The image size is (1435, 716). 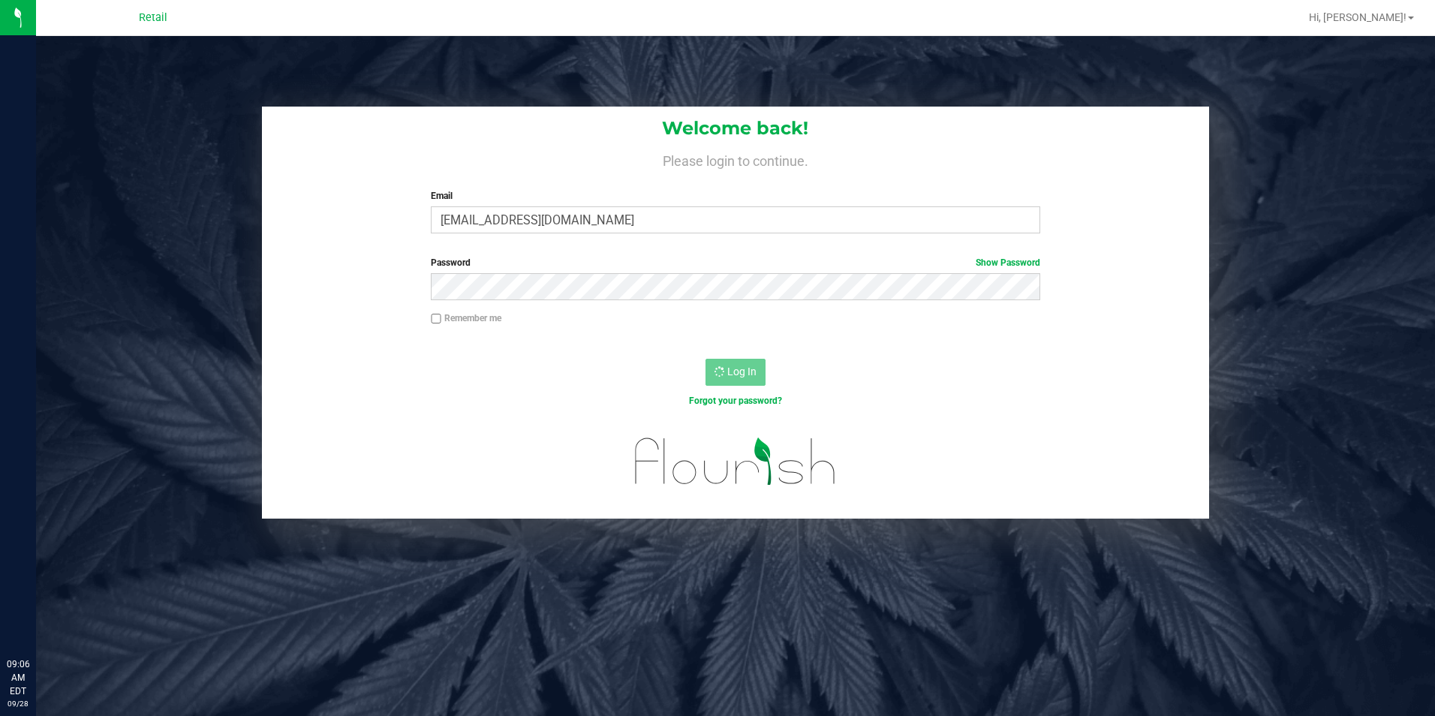 I want to click on img: flourish_logo.svg, so click(x=736, y=462).